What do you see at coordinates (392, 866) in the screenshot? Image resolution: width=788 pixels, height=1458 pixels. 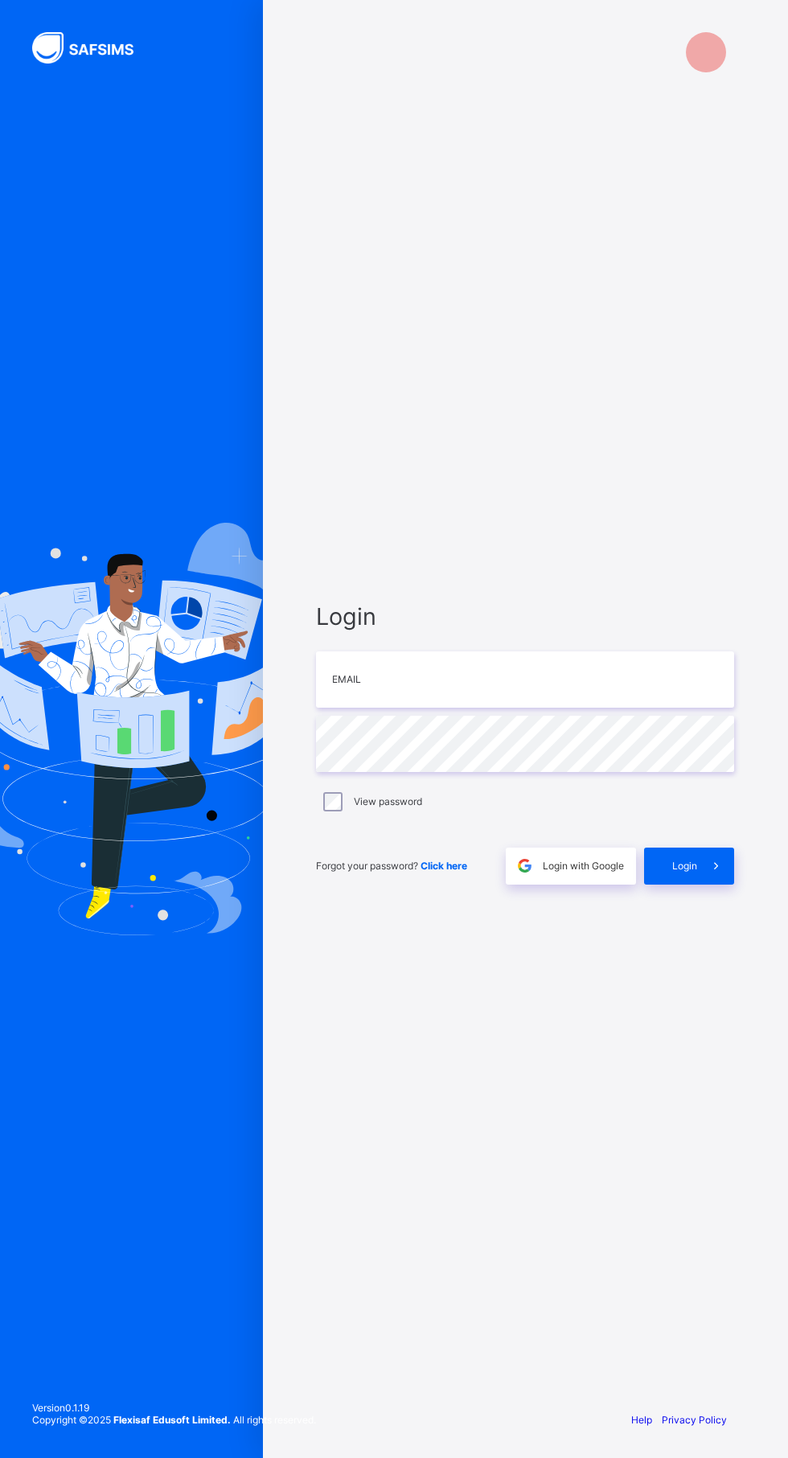 I see `span: Forgot your password?` at bounding box center [392, 866].